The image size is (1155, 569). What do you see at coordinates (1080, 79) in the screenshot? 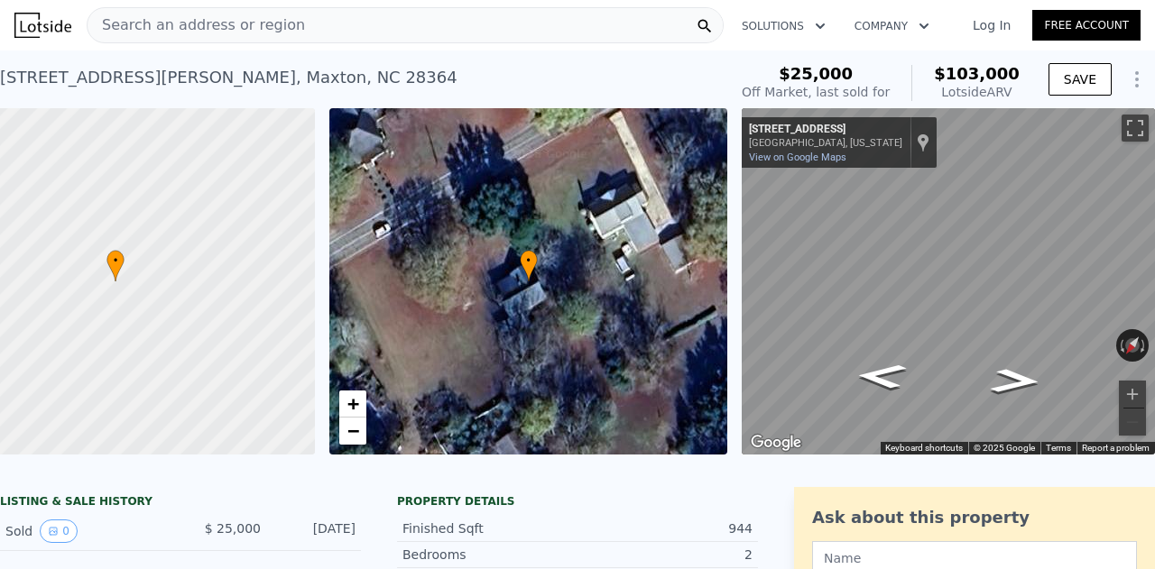
I see `button: SAVE` at bounding box center [1080, 79].